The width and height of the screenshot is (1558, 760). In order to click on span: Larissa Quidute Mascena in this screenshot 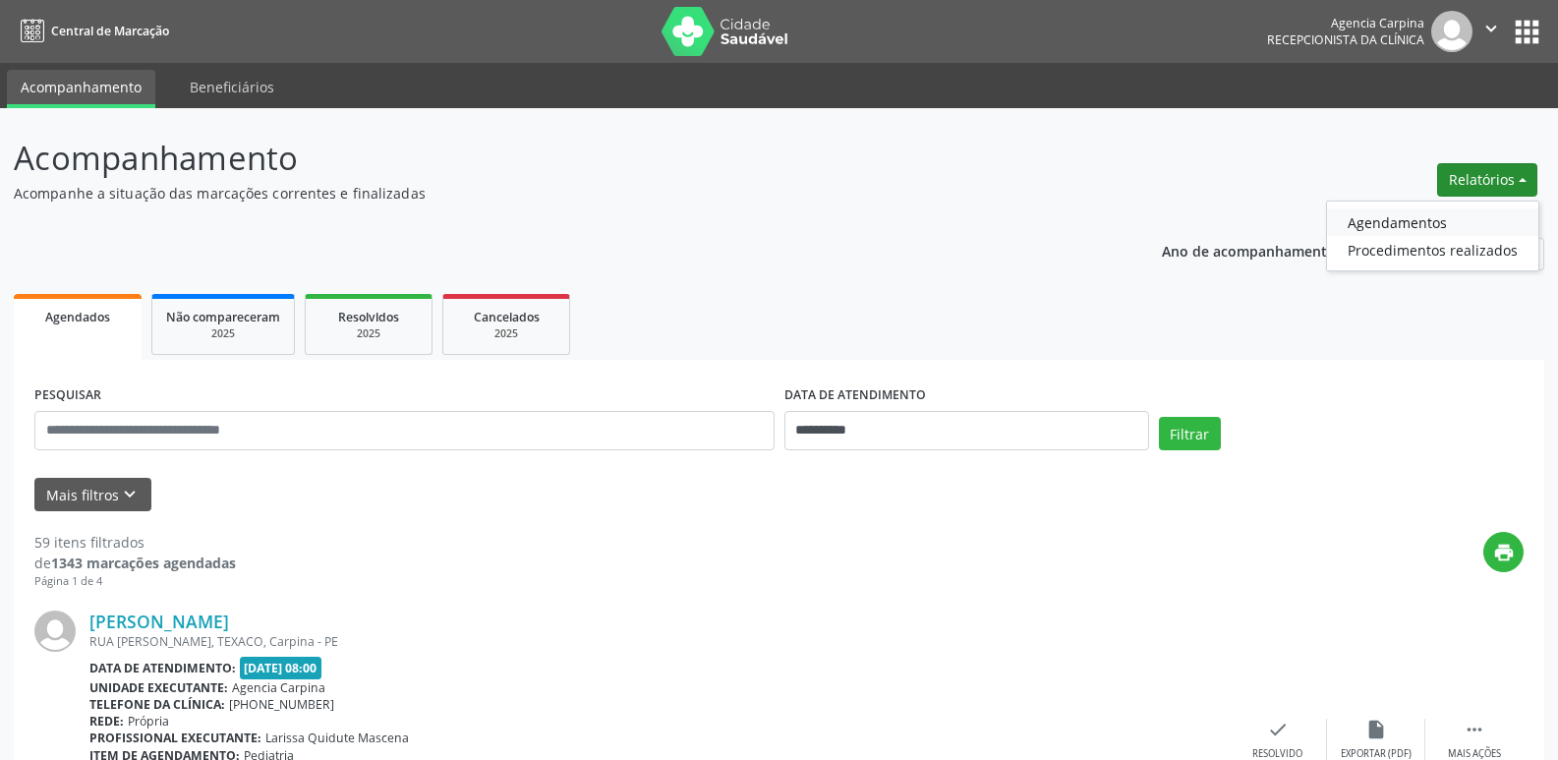, I will do `click(337, 737)`.